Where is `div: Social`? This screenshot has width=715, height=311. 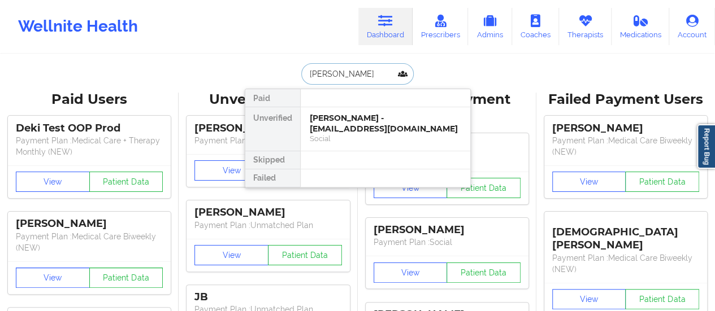 div: Social is located at coordinates (385, 138).